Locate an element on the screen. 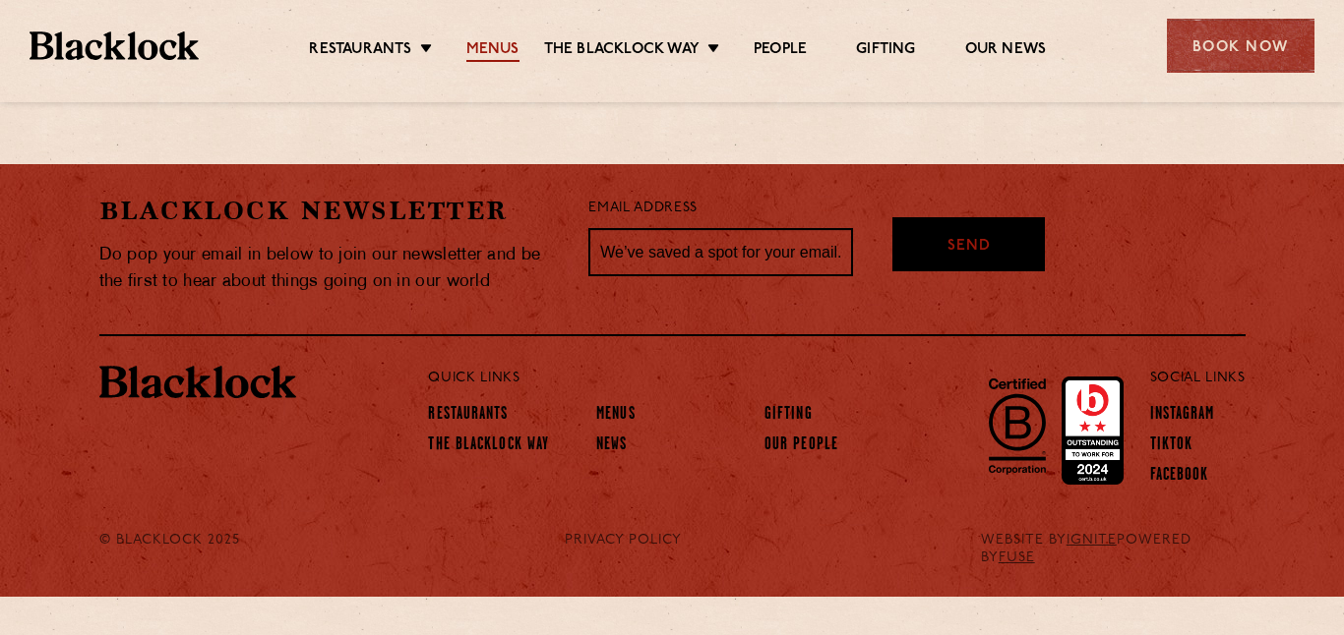 This screenshot has width=1344, height=635. h2: Blacklock Newsletter is located at coordinates (330, 211).